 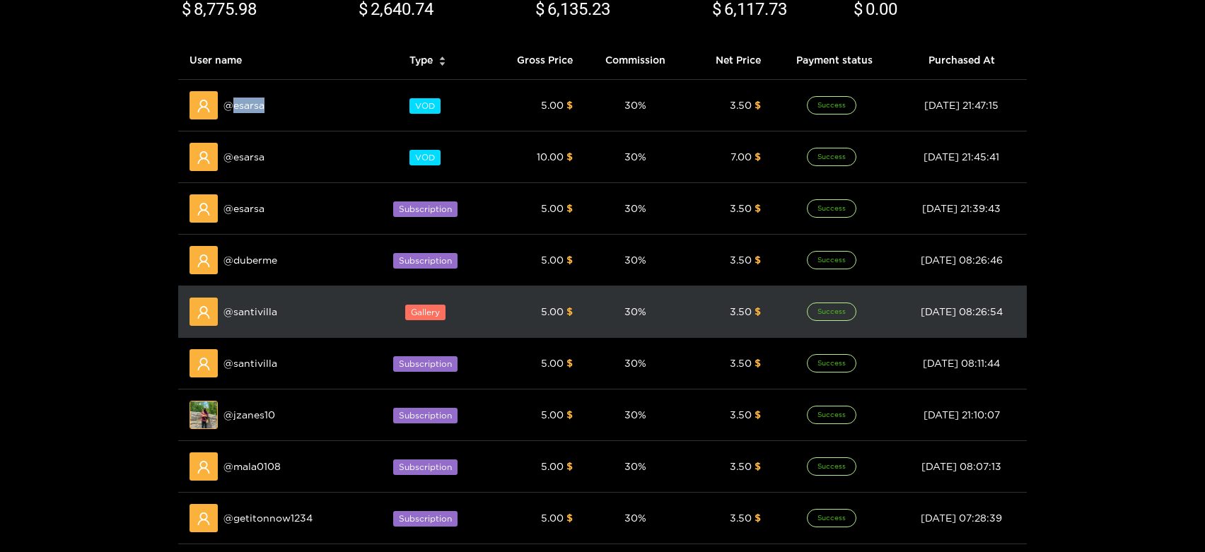 What do you see at coordinates (730, 60) in the screenshot?
I see `th: Net Price` at bounding box center [730, 60].